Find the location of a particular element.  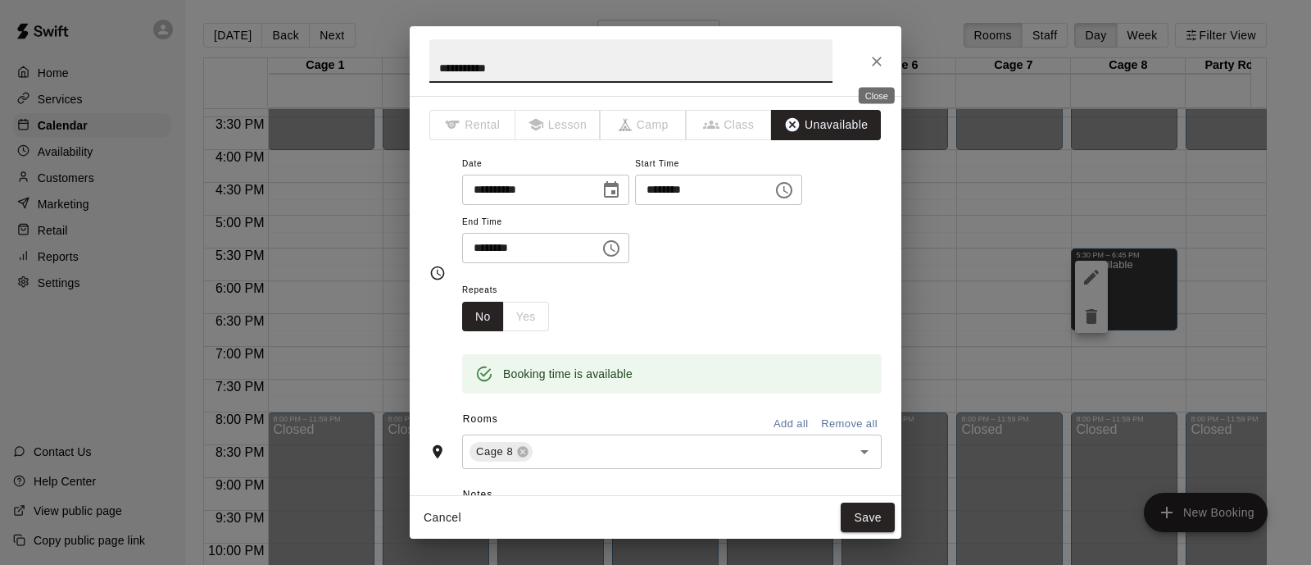

button: Close is located at coordinates (877, 61).